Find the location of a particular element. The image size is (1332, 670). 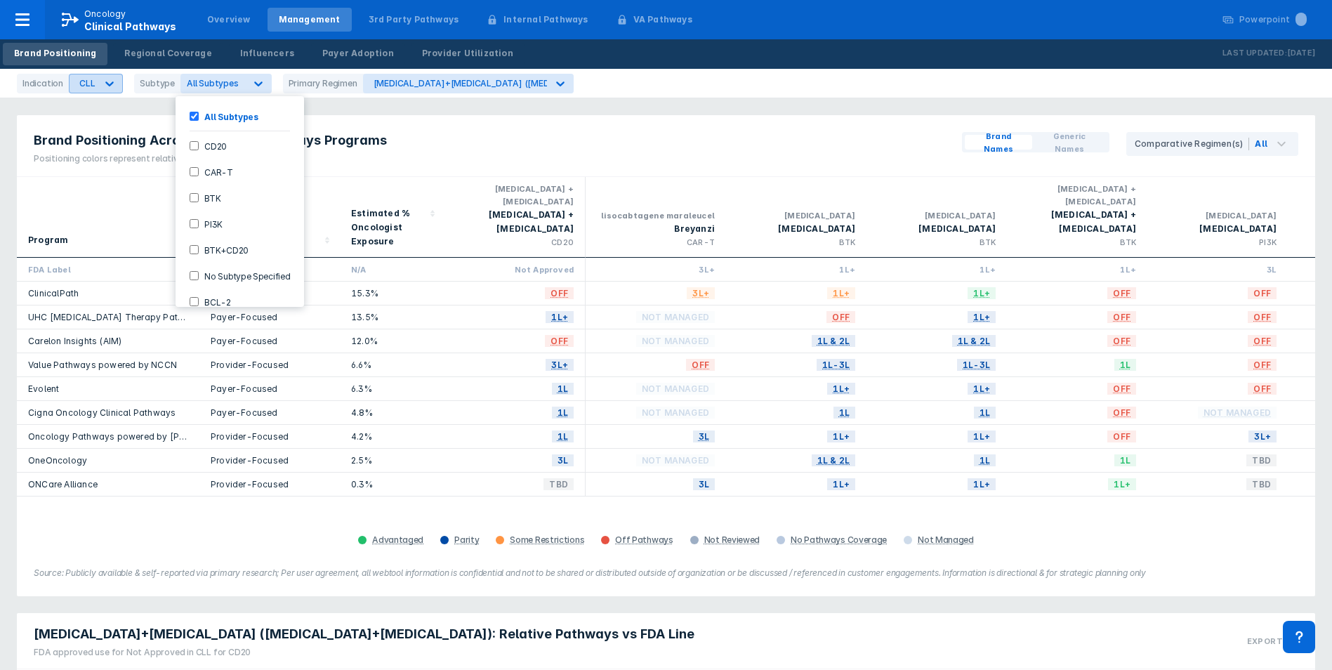

span: Brand Positioning Across Relevant Pathways Programs is located at coordinates (210, 140).